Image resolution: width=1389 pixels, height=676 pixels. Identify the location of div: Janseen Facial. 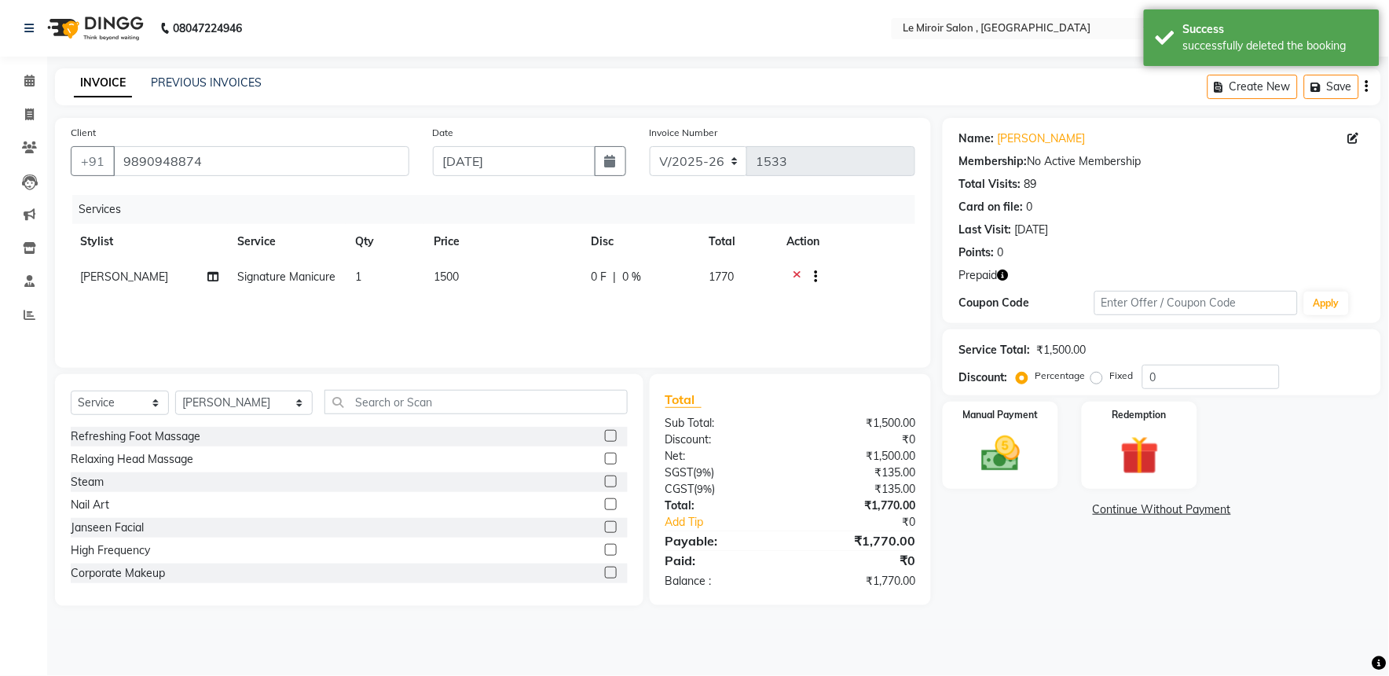
(107, 527).